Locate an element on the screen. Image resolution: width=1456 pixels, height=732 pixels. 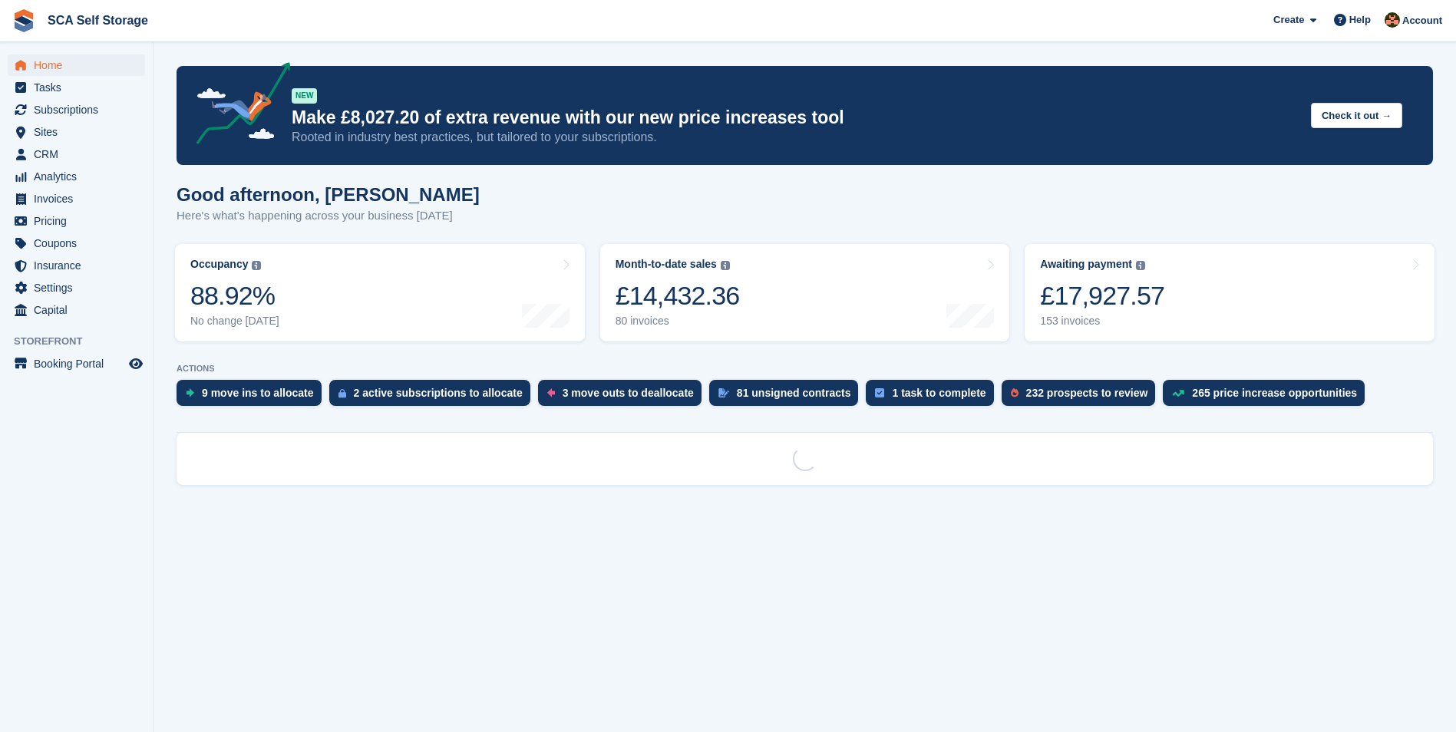
a: 3 move outs to deallocate is located at coordinates (623, 397).